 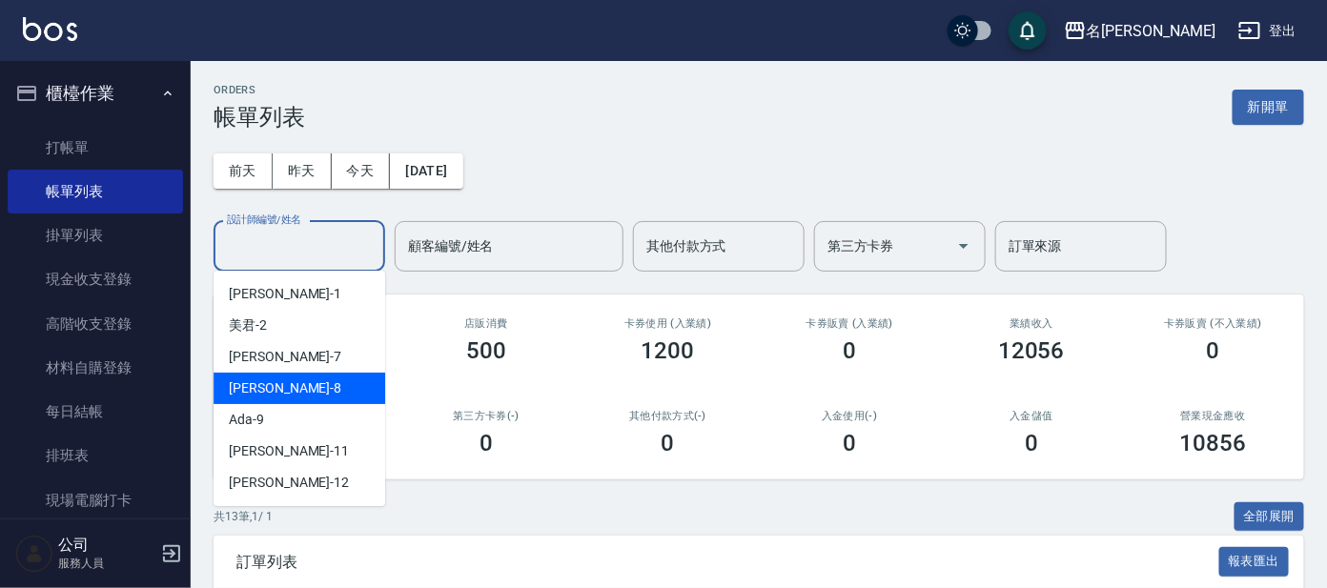 I want to click on h2: 卡券使用 (入業績), so click(x=667, y=323).